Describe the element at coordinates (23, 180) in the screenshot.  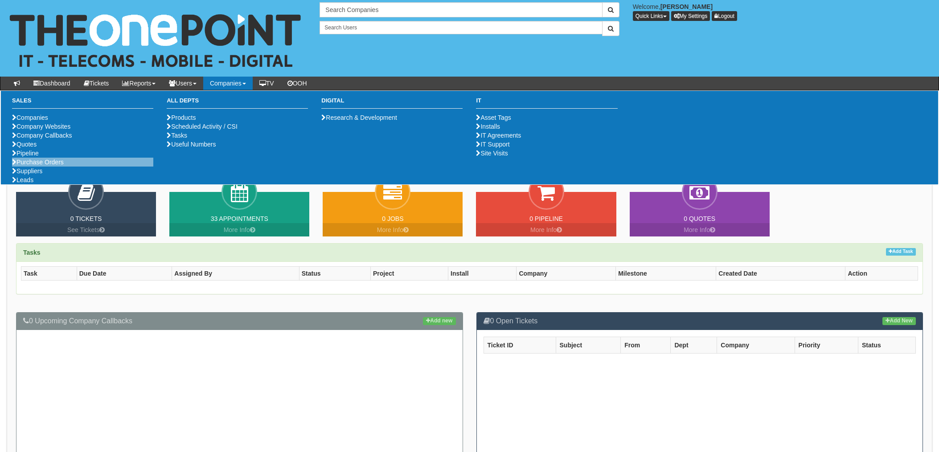
I see `a: Leads` at that location.